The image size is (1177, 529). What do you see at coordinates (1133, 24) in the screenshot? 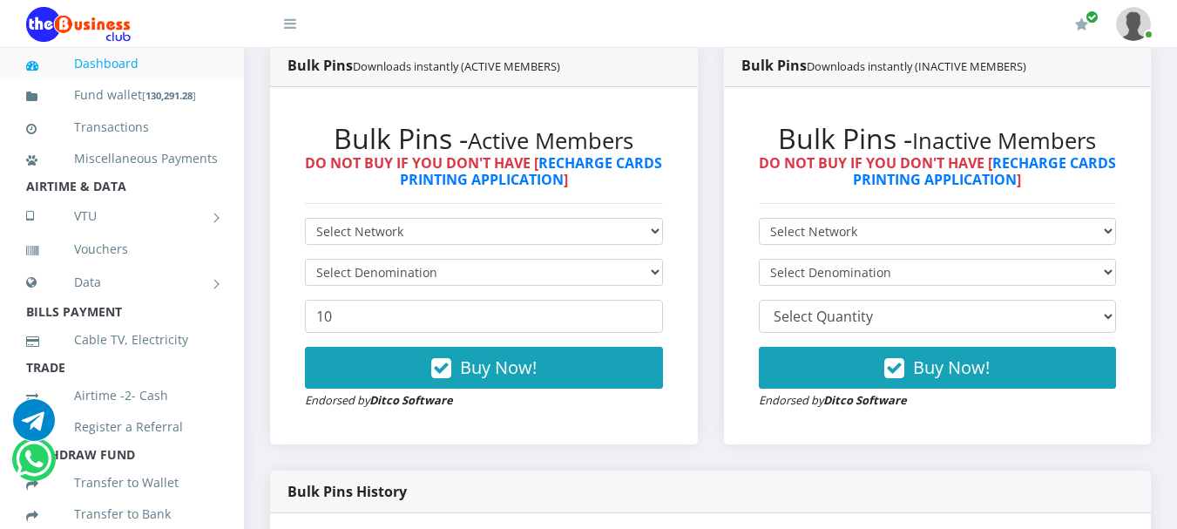
I see `img: User` at bounding box center [1133, 24].